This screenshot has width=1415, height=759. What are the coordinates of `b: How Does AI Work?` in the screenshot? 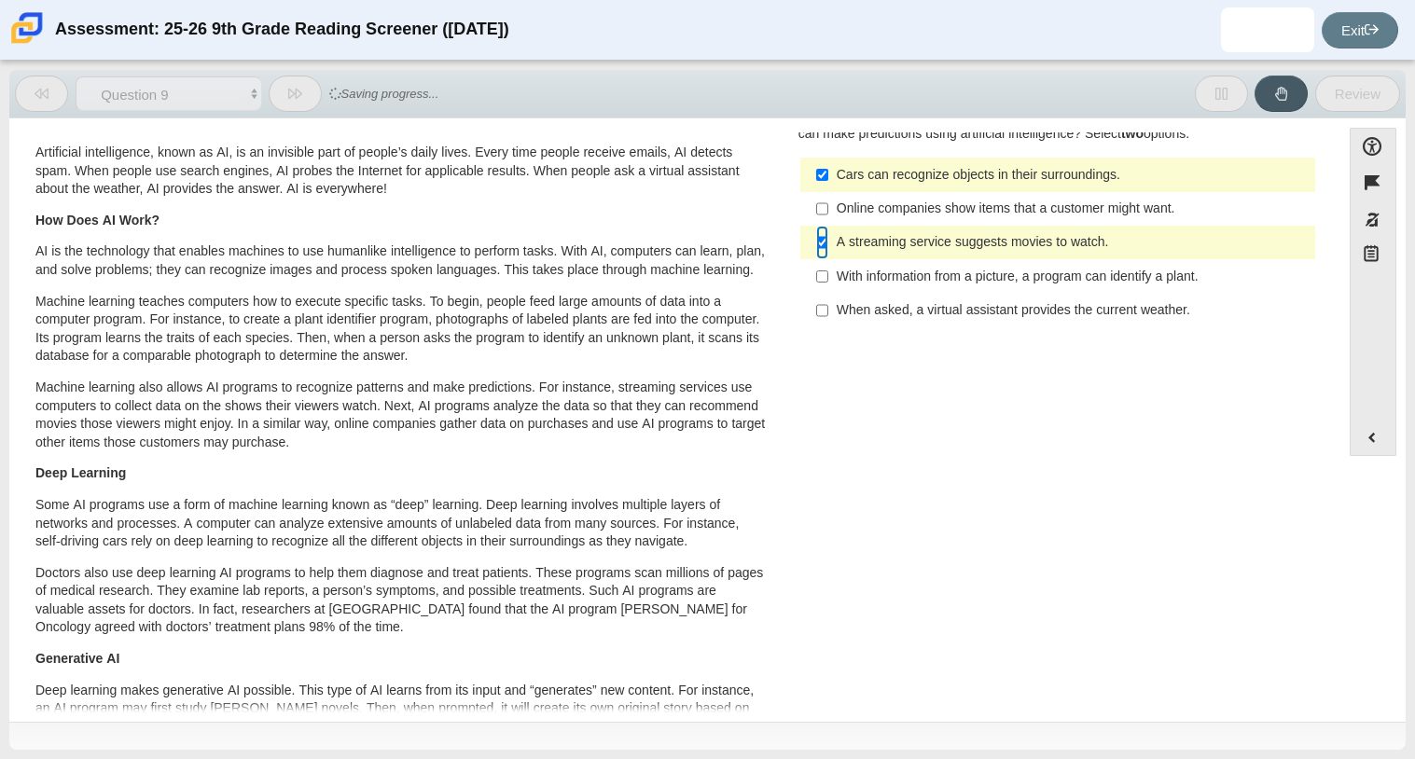 It's located at (97, 220).